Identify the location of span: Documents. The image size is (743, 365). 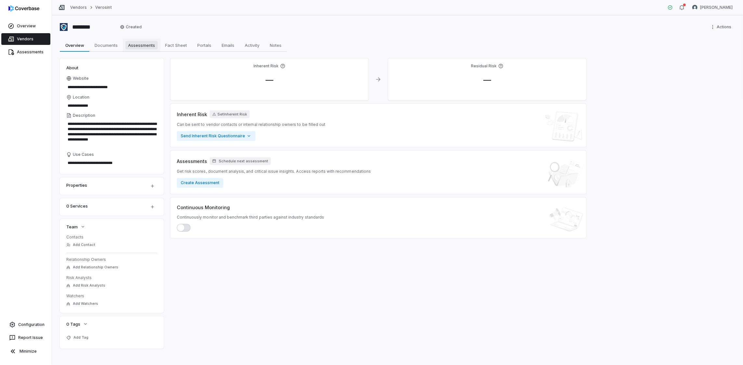
(106, 45).